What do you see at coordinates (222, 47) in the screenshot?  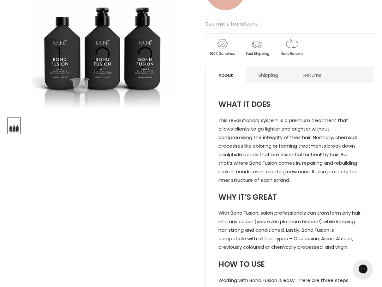 I see `img: genuine.gif` at bounding box center [222, 47].